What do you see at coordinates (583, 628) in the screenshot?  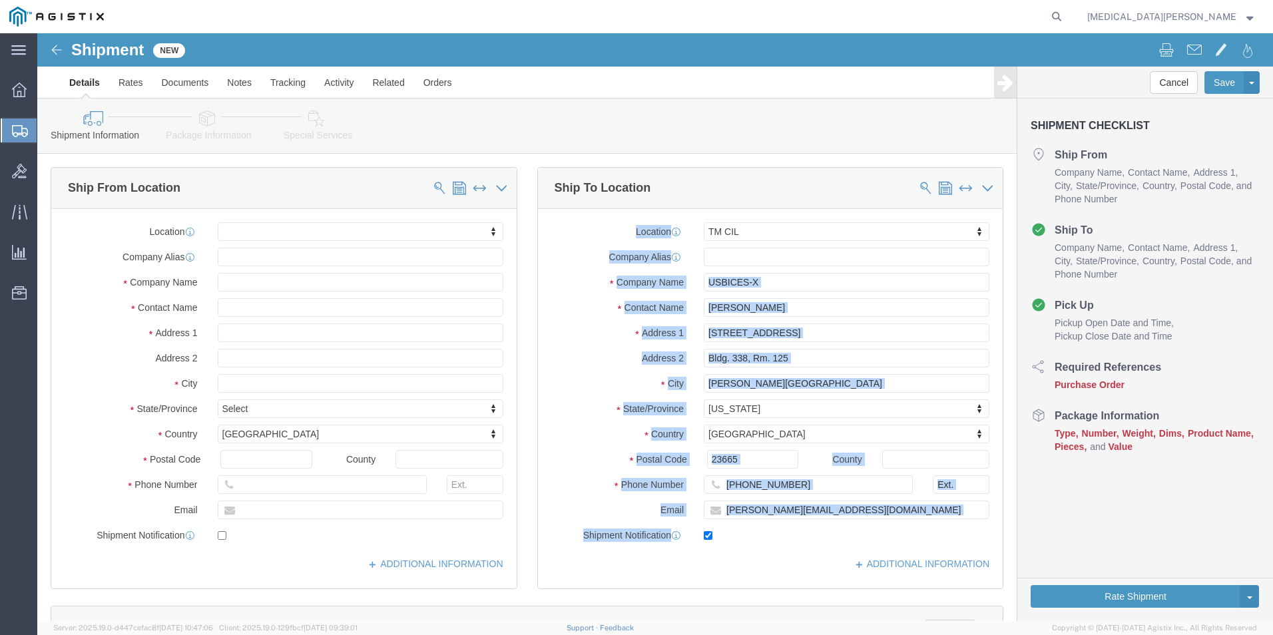 I see `a: Support` at bounding box center [583, 628].